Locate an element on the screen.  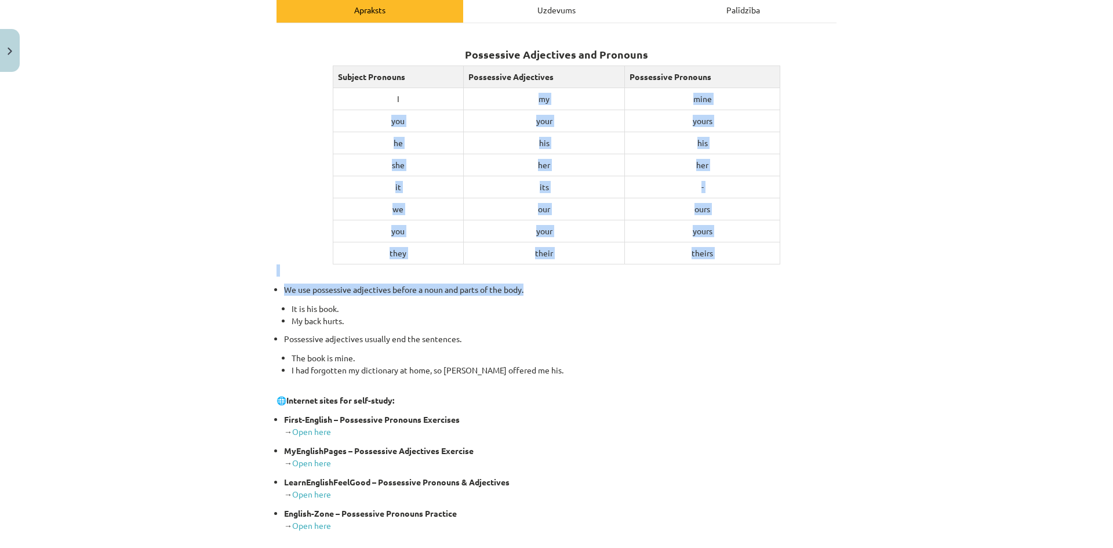
strong: MyEnglishPages – Possessive Adjectives Exercise is located at coordinates (379, 451).